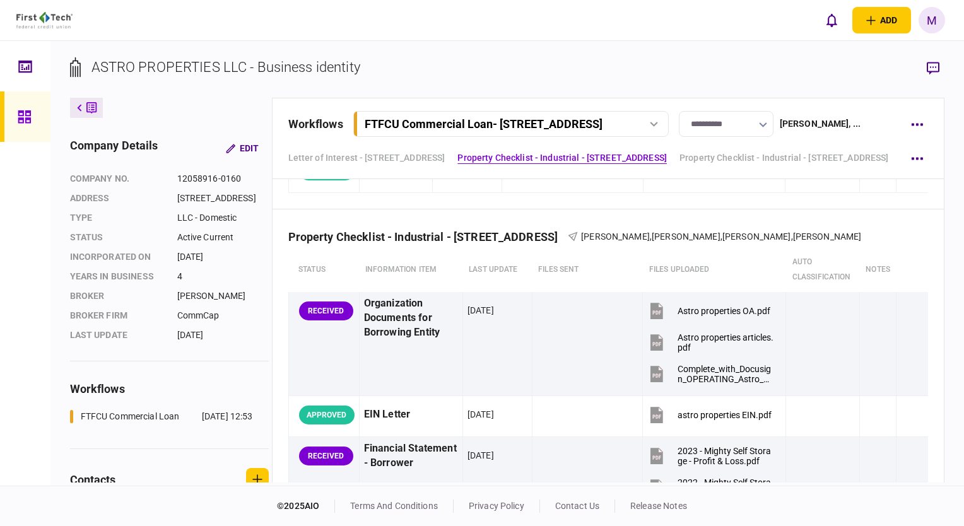 The width and height of the screenshot is (964, 526). I want to click on div: Active Current, so click(223, 237).